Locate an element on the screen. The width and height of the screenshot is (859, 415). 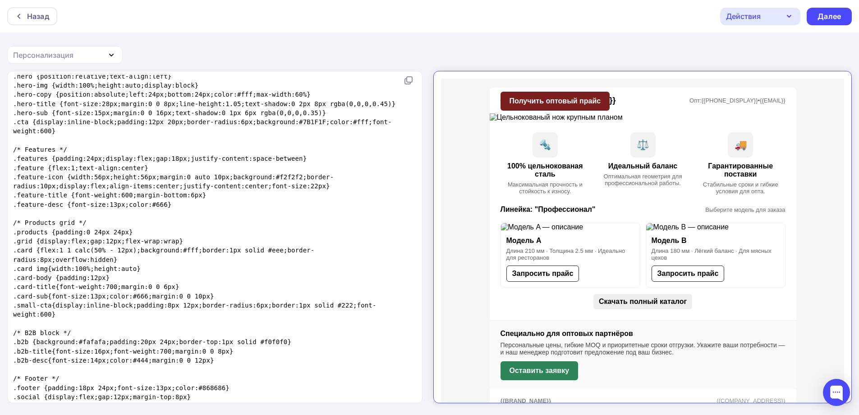
span: .b2b-desc{font-size:14px;color:#444;margin:0 0 12px} is located at coordinates (114, 360).